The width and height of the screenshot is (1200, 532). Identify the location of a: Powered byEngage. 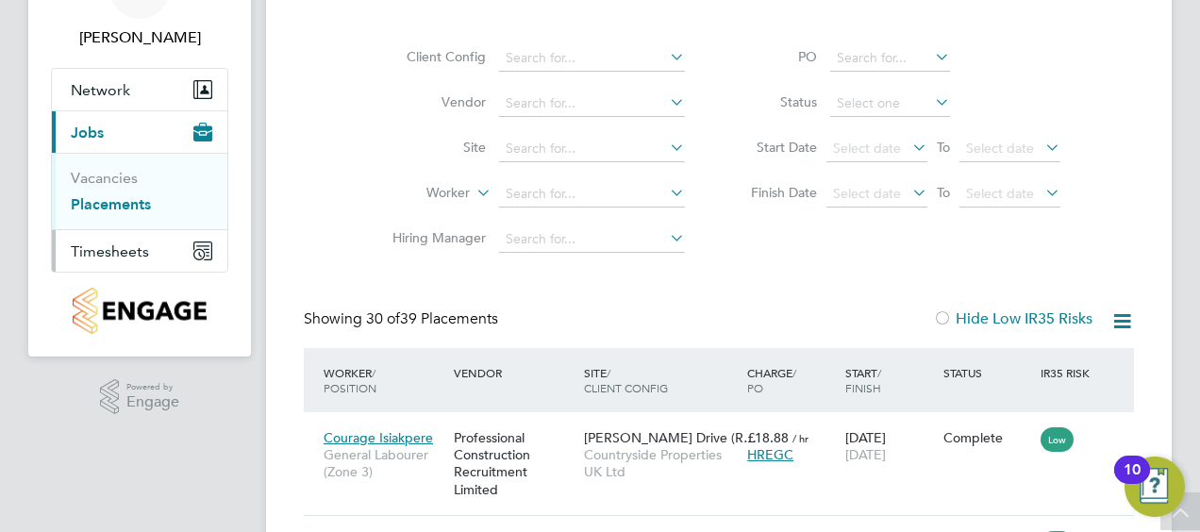
(140, 397).